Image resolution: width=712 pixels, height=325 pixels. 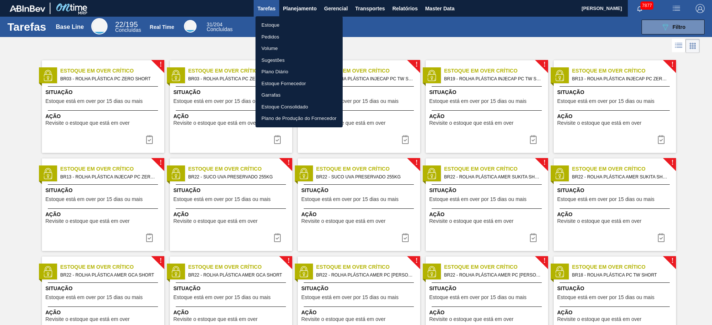 I want to click on li: Plano Diário, so click(x=299, y=72).